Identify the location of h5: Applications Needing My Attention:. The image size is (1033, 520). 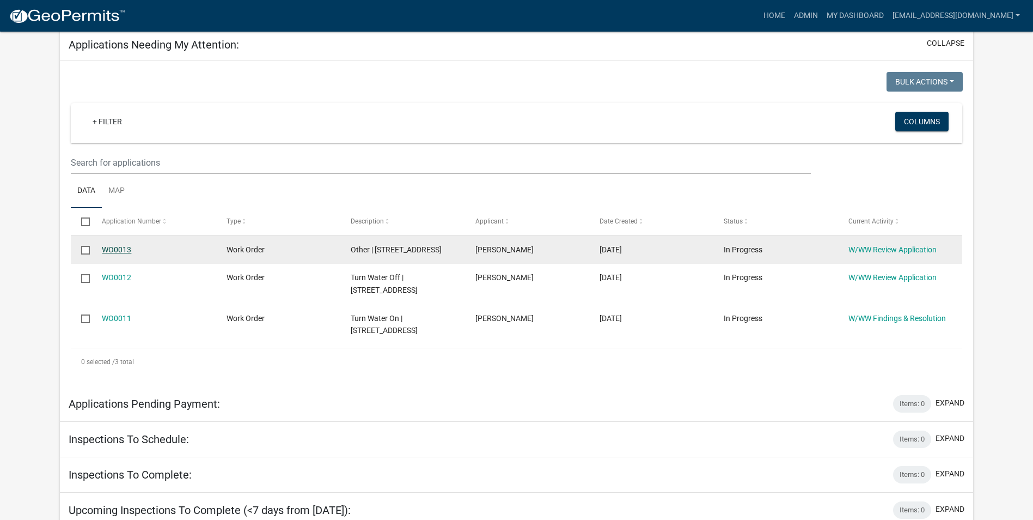
(154, 45).